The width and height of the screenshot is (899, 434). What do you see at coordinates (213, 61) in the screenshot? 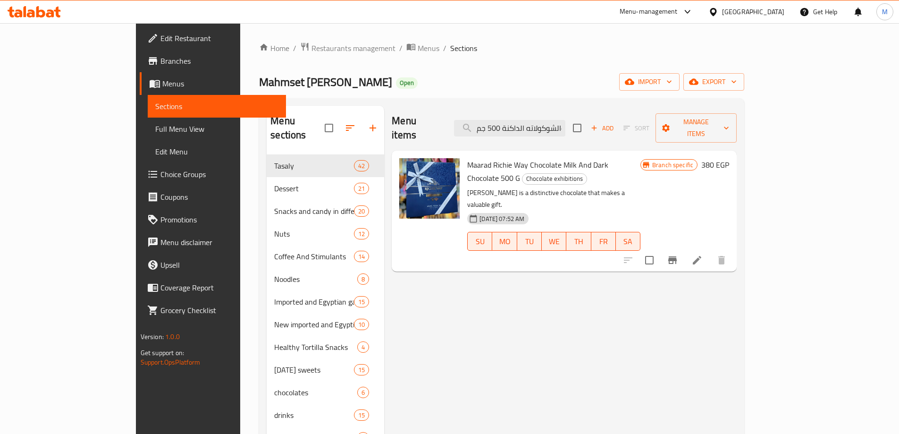
I see `a: Branches` at bounding box center [213, 61].